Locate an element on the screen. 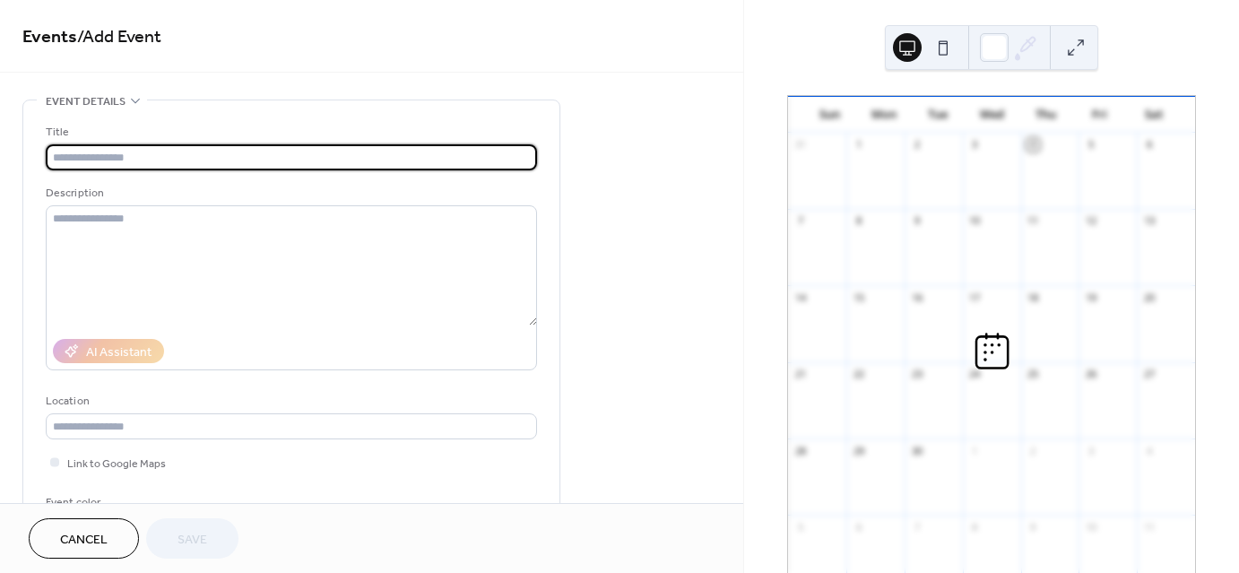  div: 15 is located at coordinates (858, 297).